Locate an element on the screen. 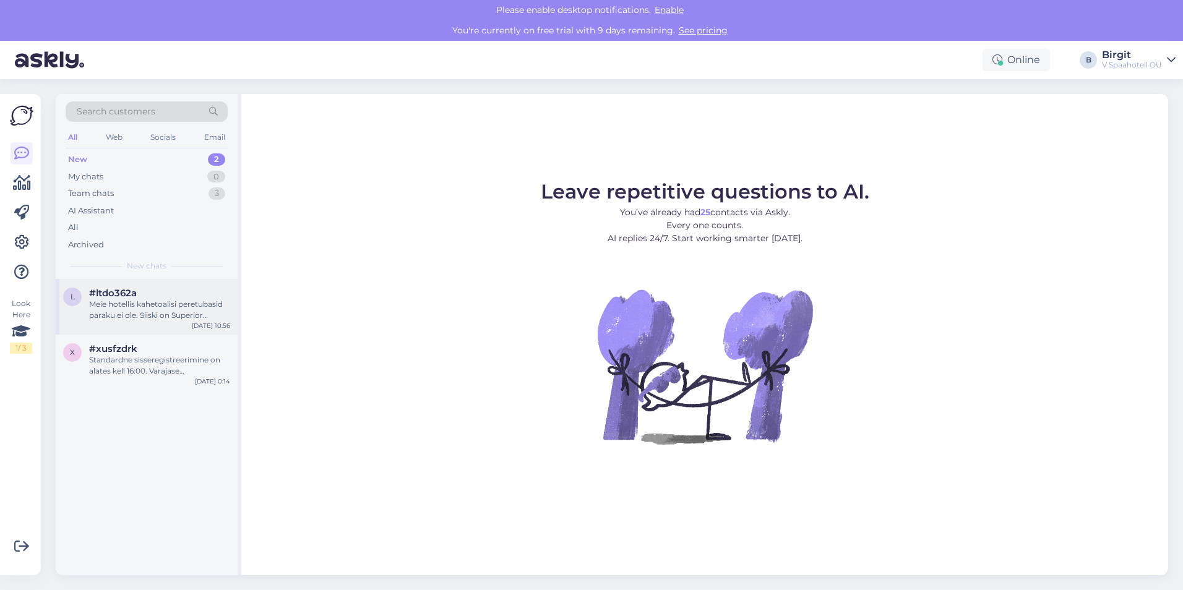  img: No Chat active is located at coordinates (705, 366).